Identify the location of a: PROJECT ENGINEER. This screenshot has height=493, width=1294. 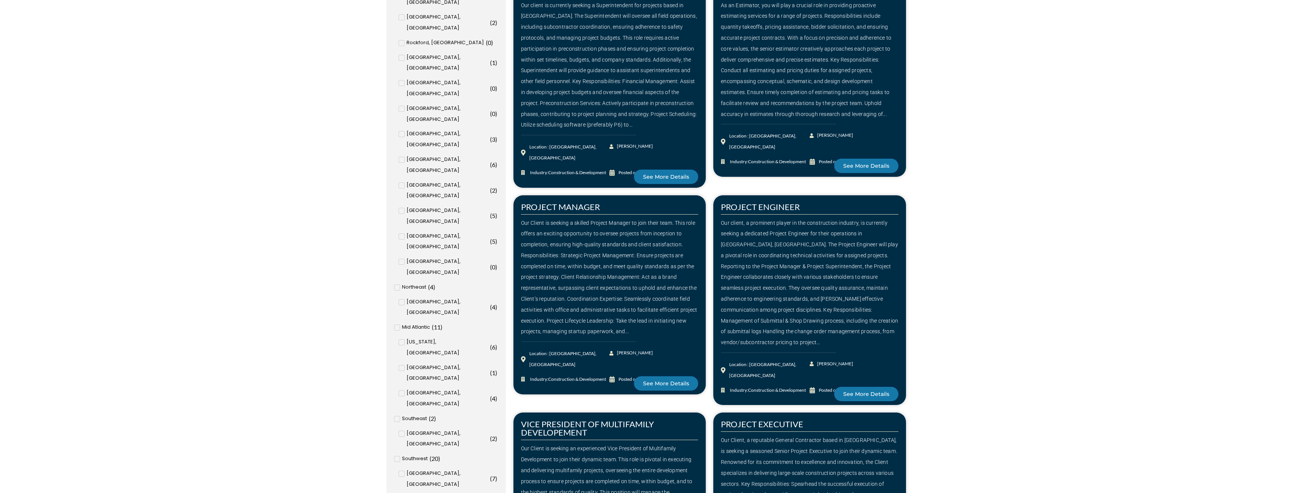
(760, 207).